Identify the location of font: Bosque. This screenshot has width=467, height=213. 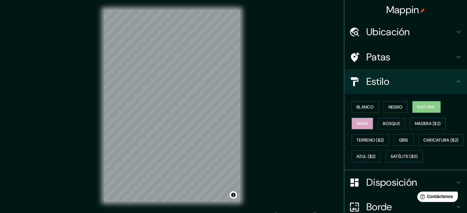
(391, 124).